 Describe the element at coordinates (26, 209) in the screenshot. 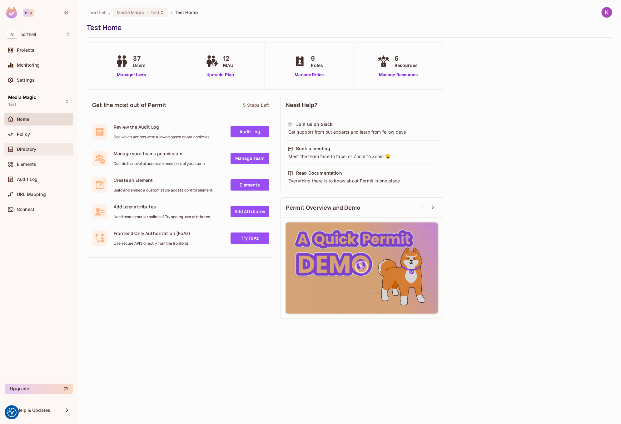

I see `span: Connect` at that location.